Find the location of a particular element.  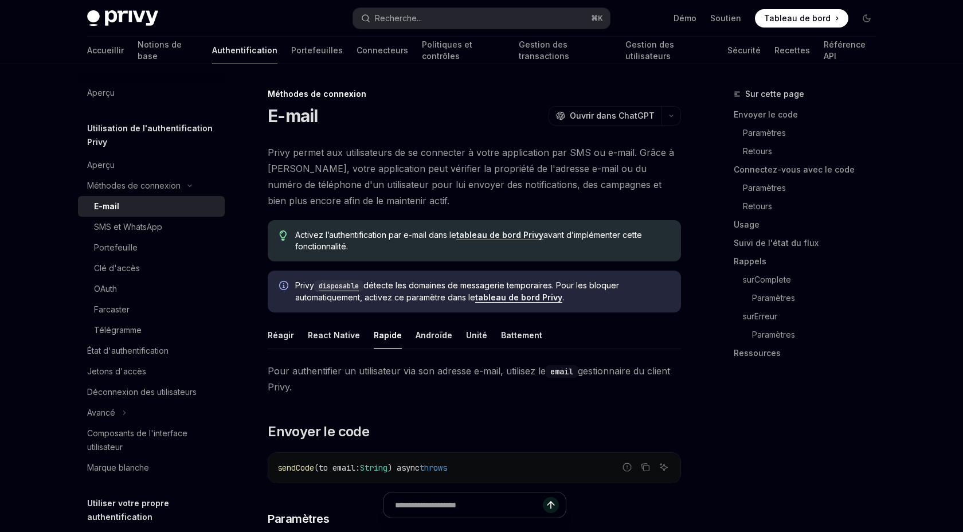

a: Farcaster is located at coordinates (151, 309).